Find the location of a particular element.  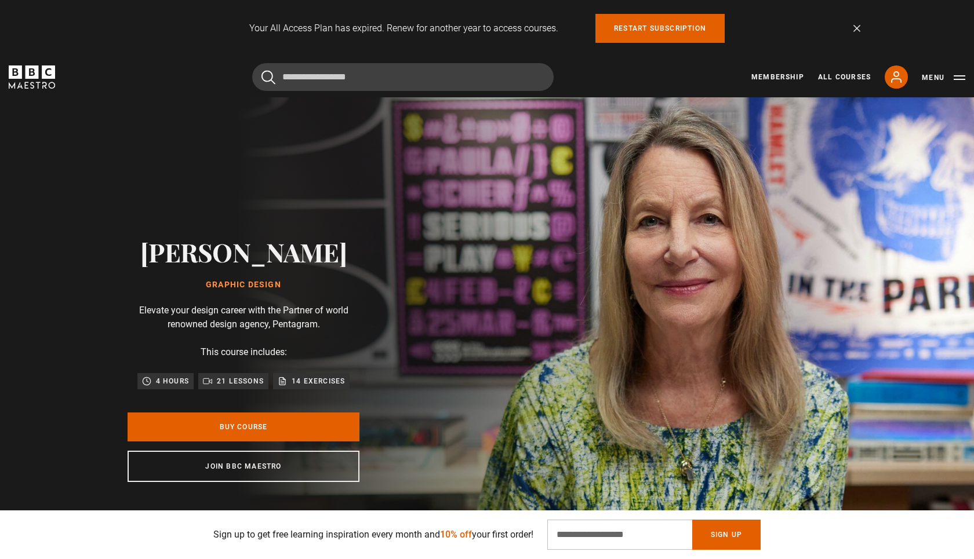

p: This course includes: is located at coordinates (243, 352).